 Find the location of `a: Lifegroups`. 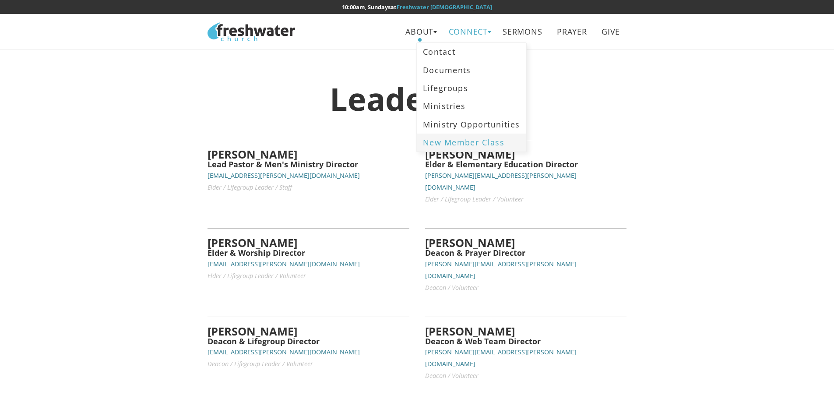

a: Lifegroups is located at coordinates (472, 88).